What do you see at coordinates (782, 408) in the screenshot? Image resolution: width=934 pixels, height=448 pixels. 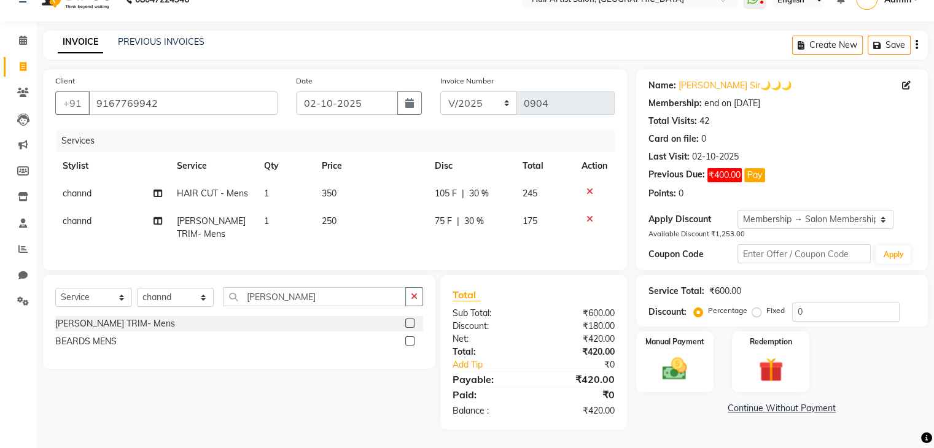 I see `a: Continue Without Payment` at bounding box center [782, 408].